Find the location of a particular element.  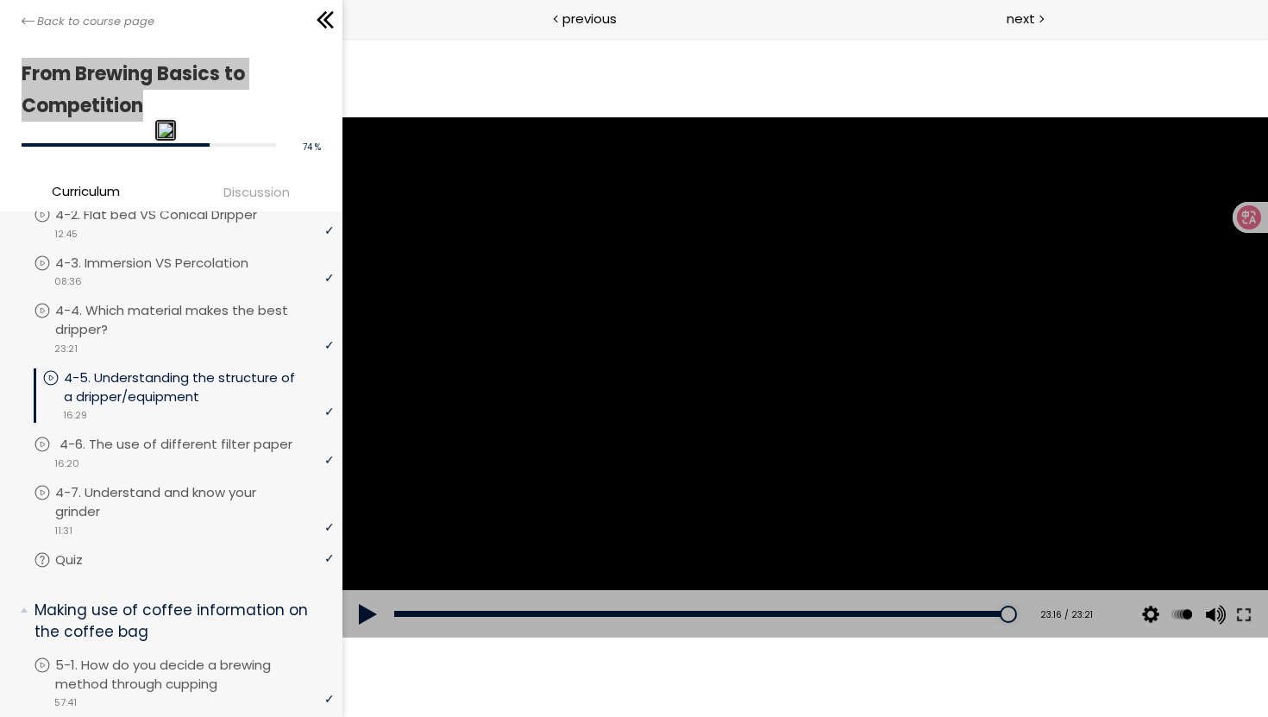

span: 16:20 is located at coordinates (66, 463).